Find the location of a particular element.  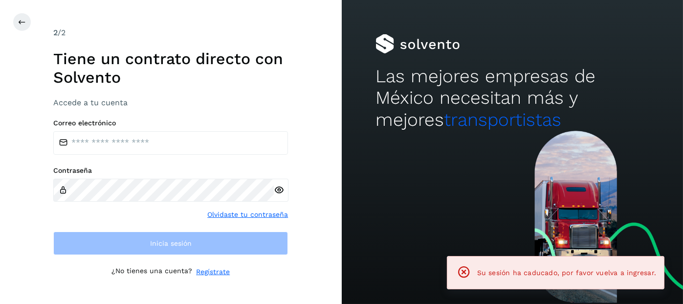

h3: Accede a tu cuenta is located at coordinates (171, 102).